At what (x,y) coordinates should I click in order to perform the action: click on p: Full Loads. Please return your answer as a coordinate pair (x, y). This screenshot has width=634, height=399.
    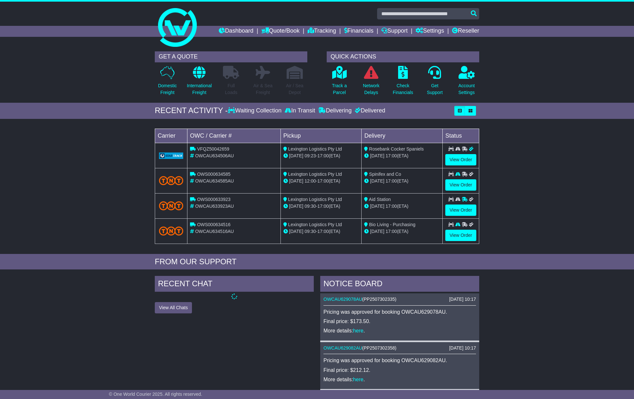
    Looking at the image, I should click on (231, 89).